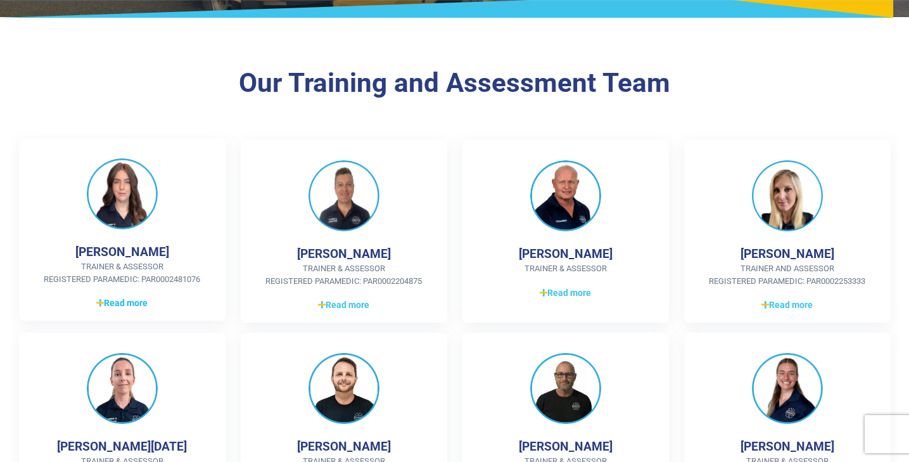 The width and height of the screenshot is (909, 462). I want to click on span: Trainer & Assessor Registered Paramedic: PAR0002204875, so click(344, 274).